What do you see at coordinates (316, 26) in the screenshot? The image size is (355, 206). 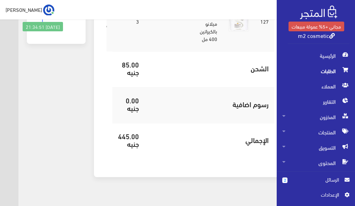 I see `a: مجاني +5% عمولة مبيعات` at bounding box center [316, 26].